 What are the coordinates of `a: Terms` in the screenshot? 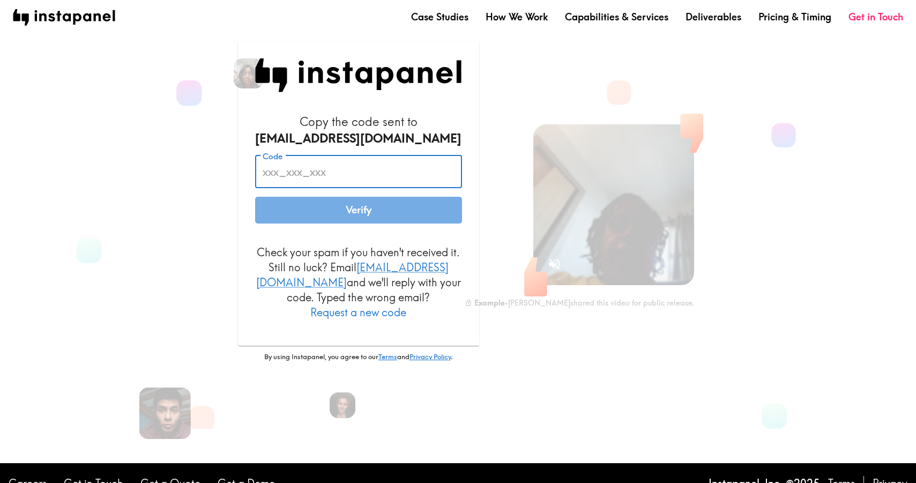 It's located at (387, 356).